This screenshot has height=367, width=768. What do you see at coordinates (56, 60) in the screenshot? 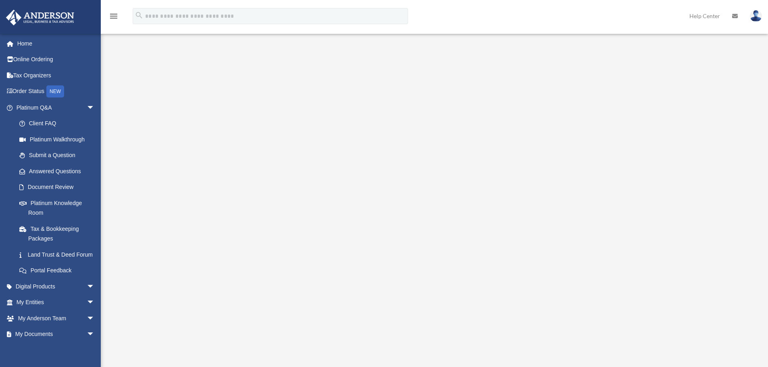
I see `a: Online Ordering` at bounding box center [56, 60].